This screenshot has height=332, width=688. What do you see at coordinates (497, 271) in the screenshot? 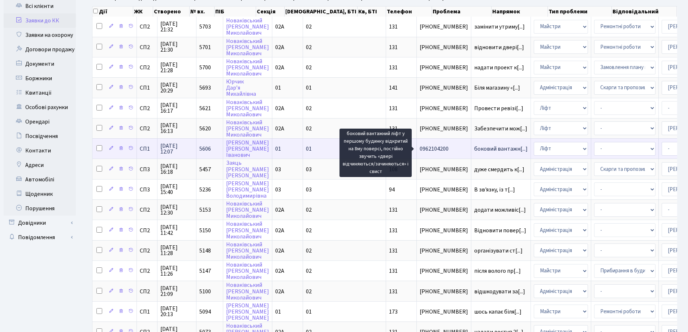
I see `span: після волого пр[...]` at bounding box center [497, 271].